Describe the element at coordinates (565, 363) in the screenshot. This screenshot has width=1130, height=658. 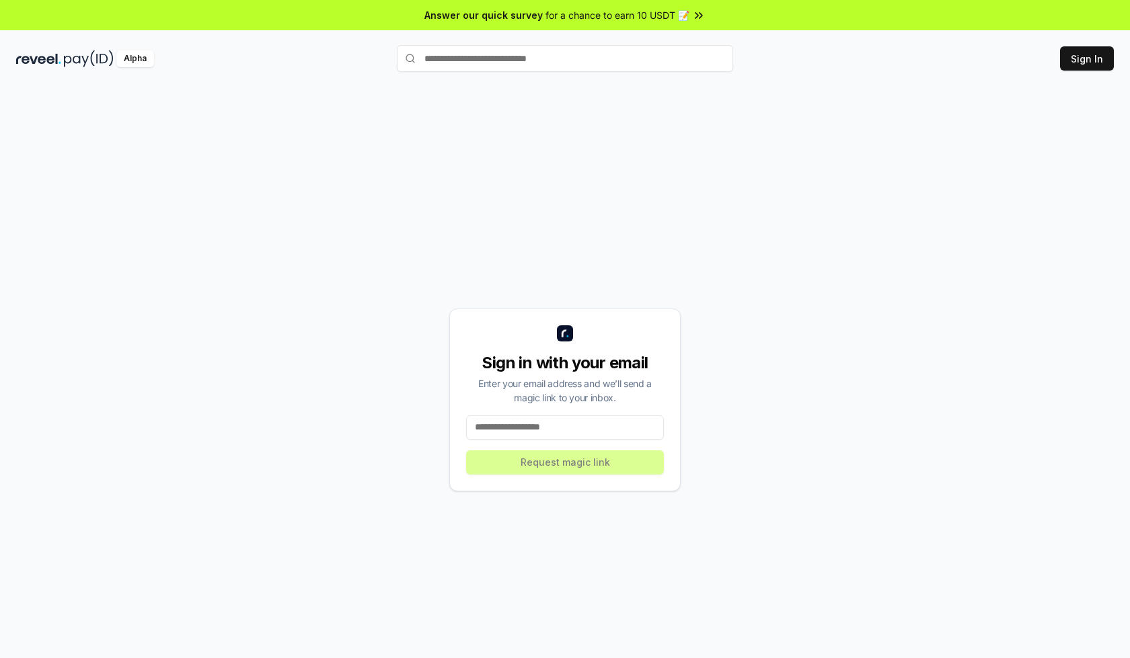
I see `div: Sign in with your email` at that location.